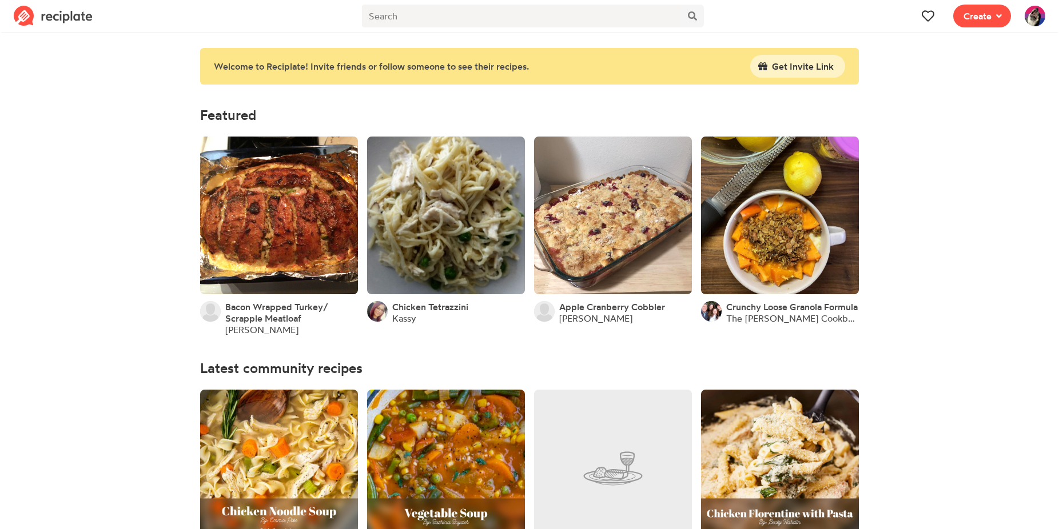  What do you see at coordinates (612, 307) in the screenshot?
I see `a: Apple Cranberry Cobbler` at bounding box center [612, 307].